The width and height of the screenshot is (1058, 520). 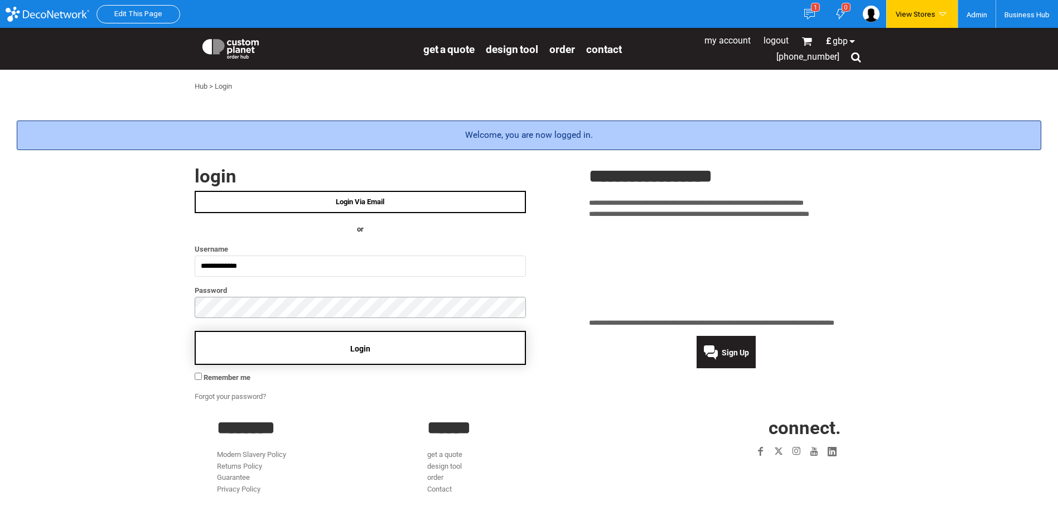 I want to click on span: get a quote, so click(x=449, y=49).